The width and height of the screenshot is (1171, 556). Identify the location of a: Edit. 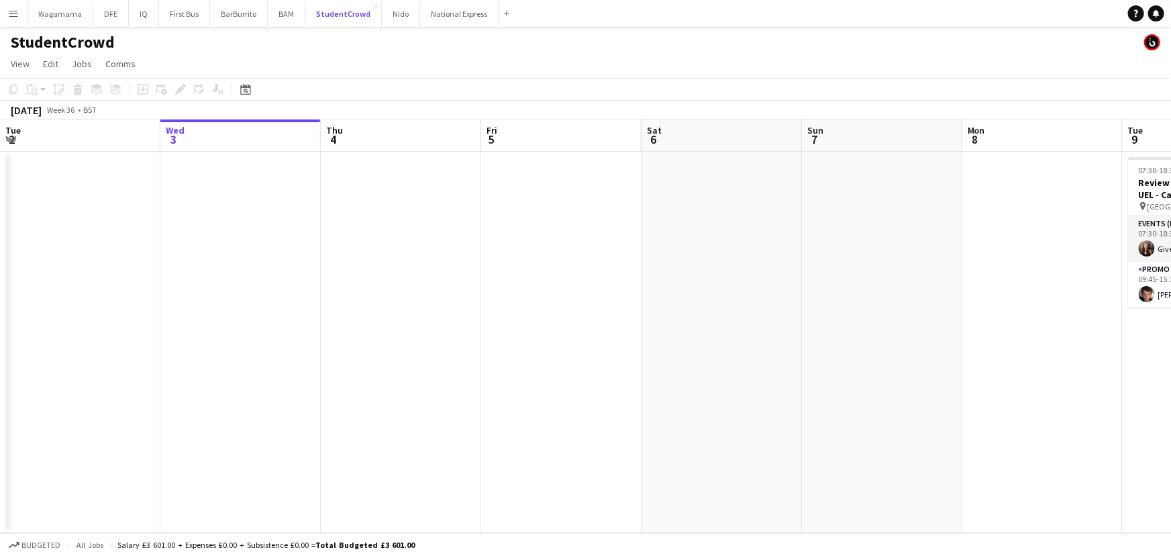
(50, 64).